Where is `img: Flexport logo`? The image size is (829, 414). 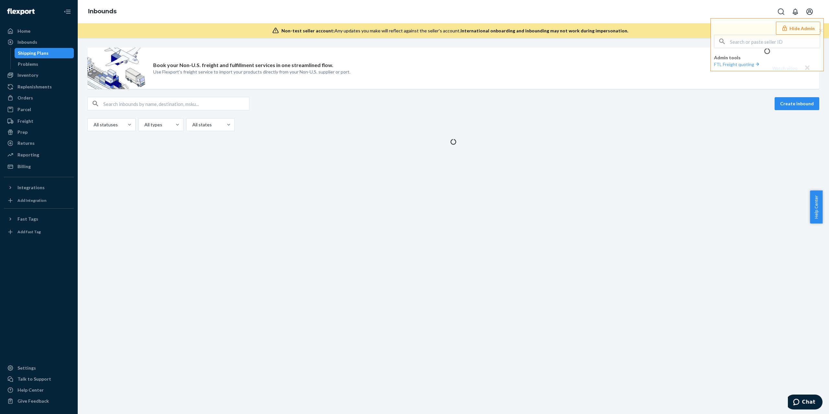 img: Flexport logo is located at coordinates (21, 12).